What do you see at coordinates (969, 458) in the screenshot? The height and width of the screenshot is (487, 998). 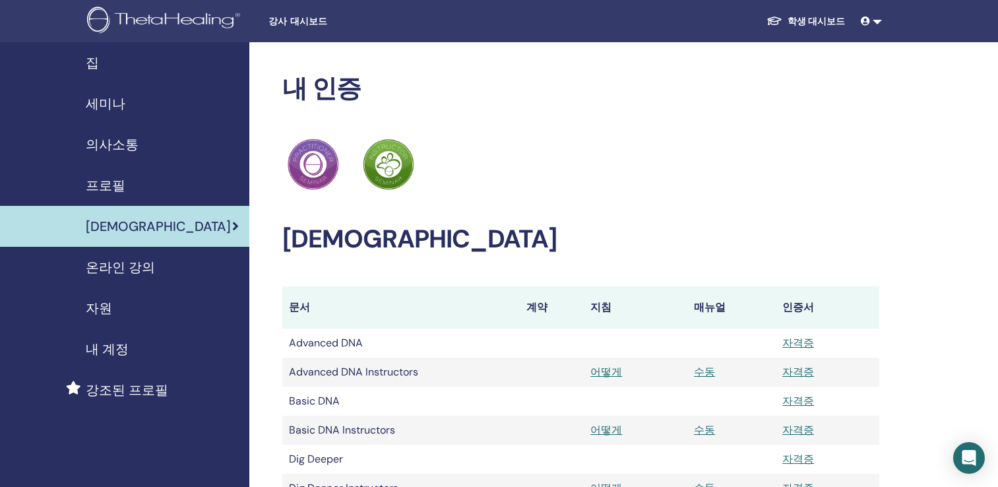 I see `div: 인터콤 메신저 열기` at bounding box center [969, 458].